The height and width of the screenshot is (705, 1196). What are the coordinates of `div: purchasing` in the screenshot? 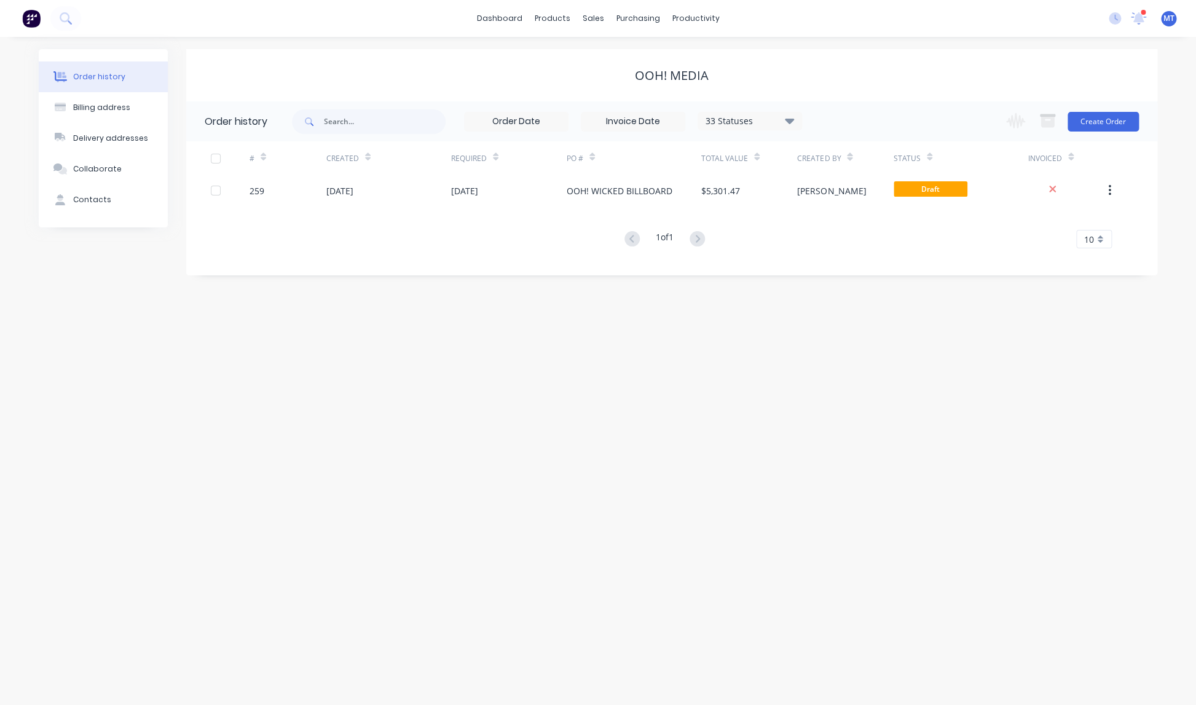 It's located at (638, 18).